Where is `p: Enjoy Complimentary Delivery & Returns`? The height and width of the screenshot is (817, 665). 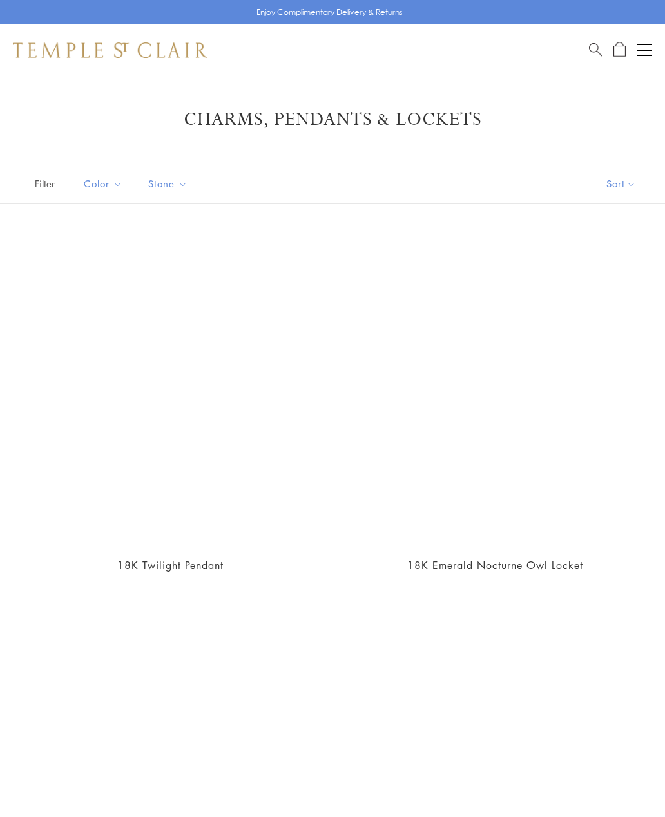
p: Enjoy Complimentary Delivery & Returns is located at coordinates (329, 12).